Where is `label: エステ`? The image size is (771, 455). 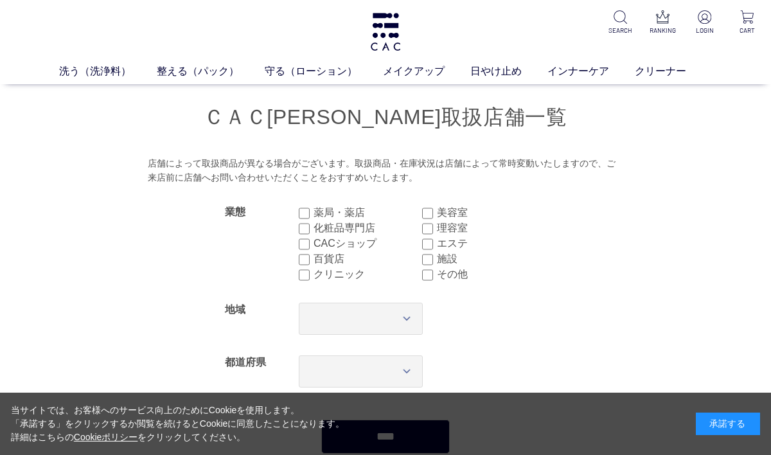
label: エステ is located at coordinates (491, 244).